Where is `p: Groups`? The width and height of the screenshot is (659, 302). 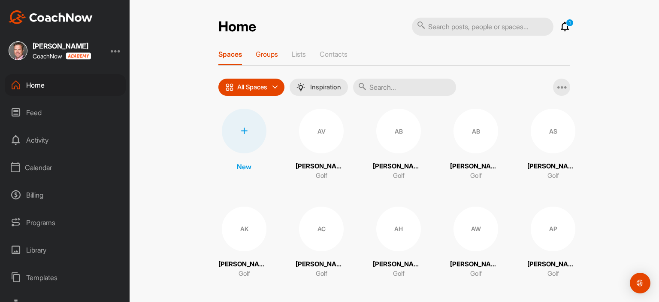 p: Groups is located at coordinates (267, 54).